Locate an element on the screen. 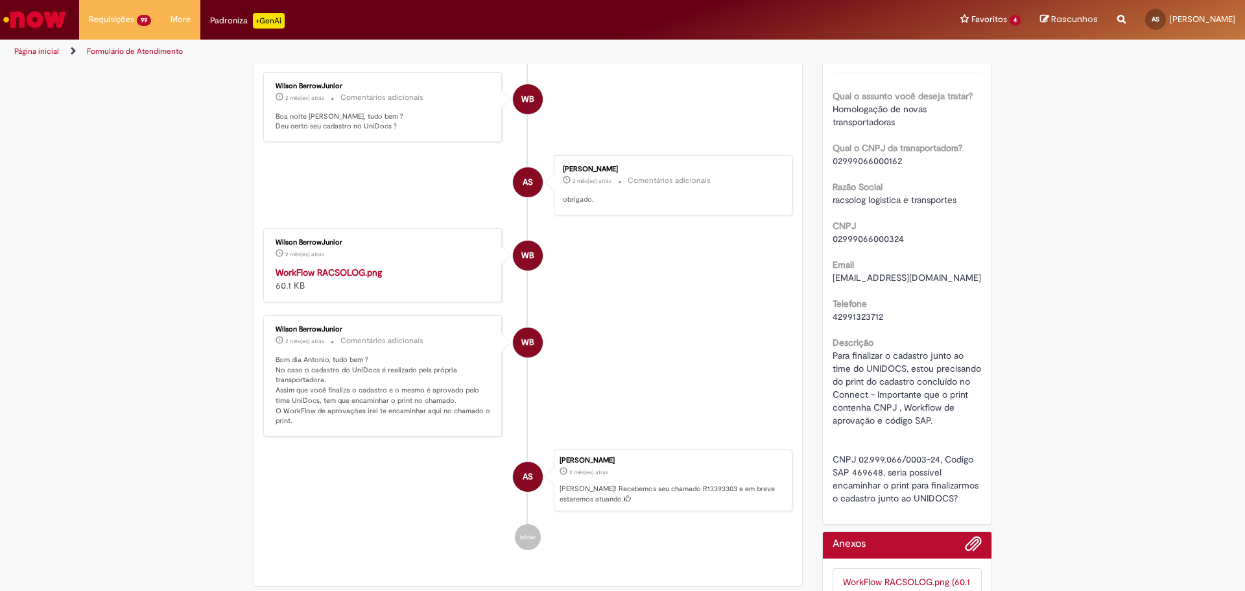  b: Qual o assunto você deseja tratar? is located at coordinates (903, 96).